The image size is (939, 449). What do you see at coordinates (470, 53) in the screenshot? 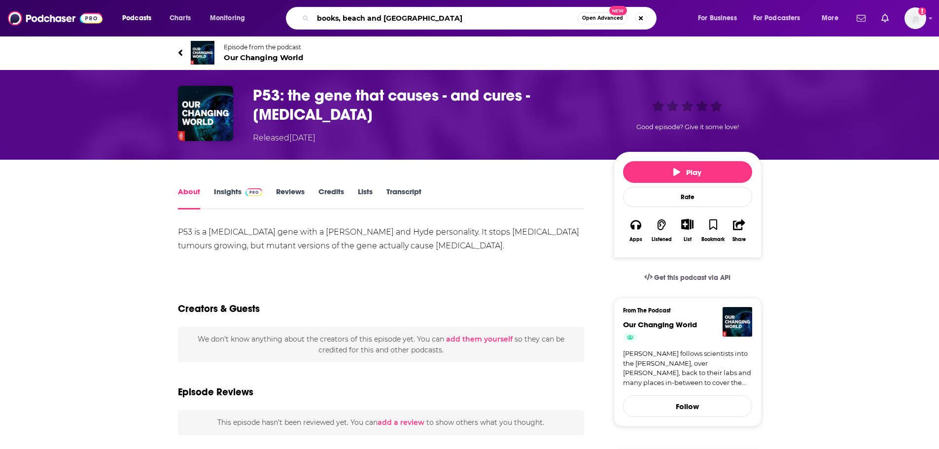
I see `a: Our Changing WorldEpisode from the podcastOur Changing World` at bounding box center [470, 53].